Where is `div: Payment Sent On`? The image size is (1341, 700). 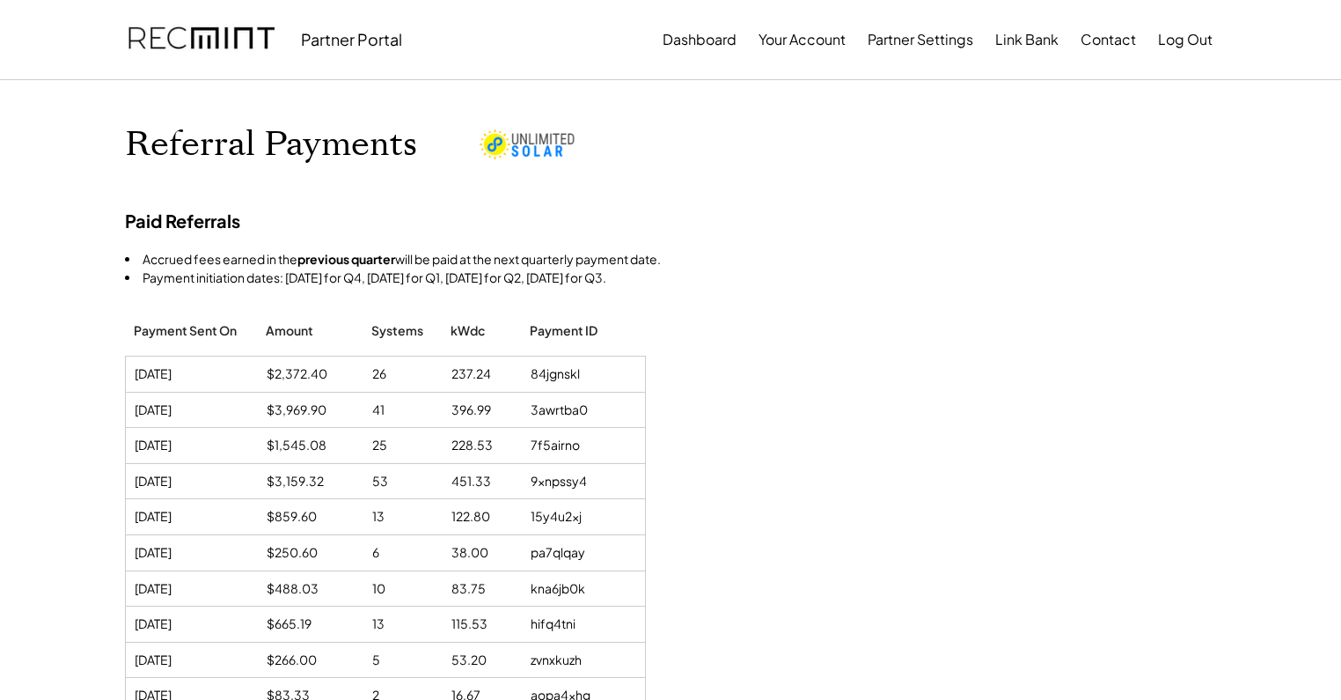
div: Payment Sent On is located at coordinates (191, 330).